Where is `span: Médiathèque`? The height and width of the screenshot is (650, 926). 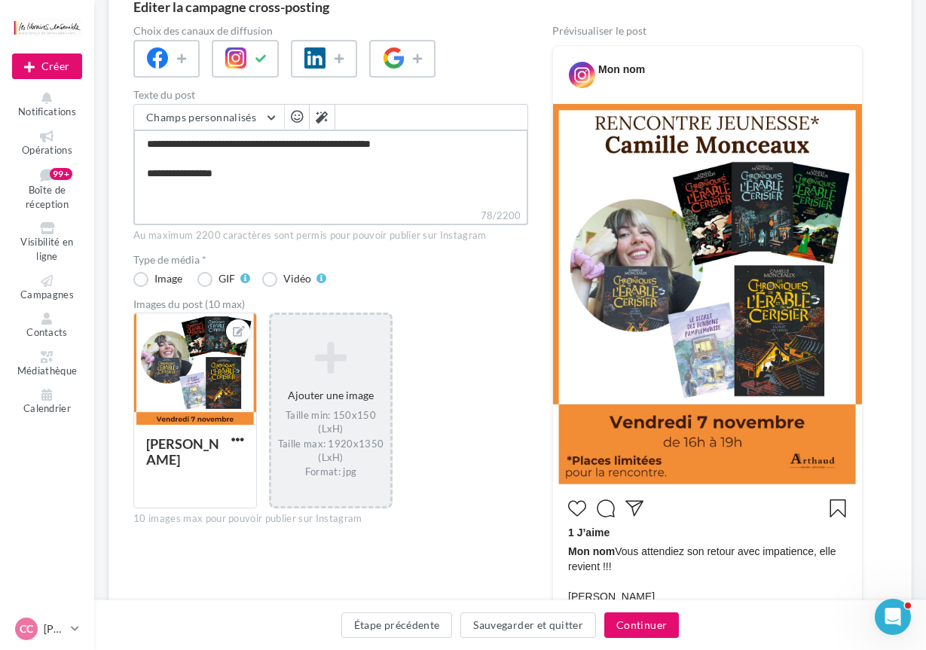 span: Médiathèque is located at coordinates (47, 371).